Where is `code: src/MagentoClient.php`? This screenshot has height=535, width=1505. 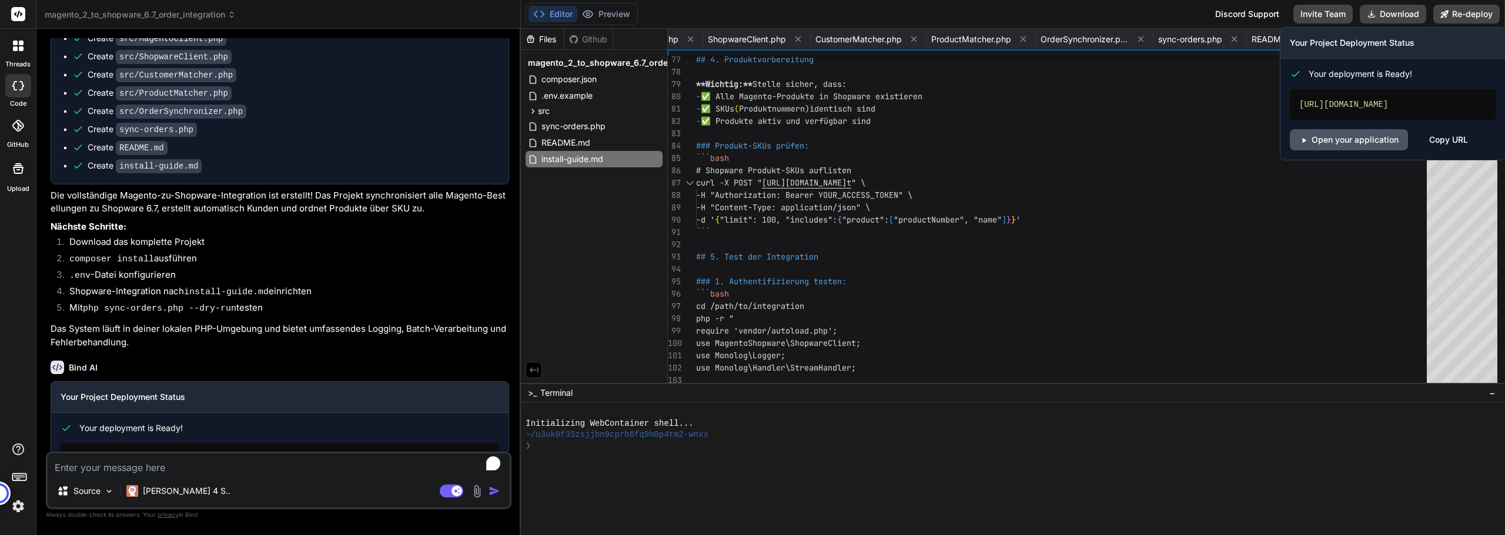 code: src/MagentoClient.php is located at coordinates (171, 39).